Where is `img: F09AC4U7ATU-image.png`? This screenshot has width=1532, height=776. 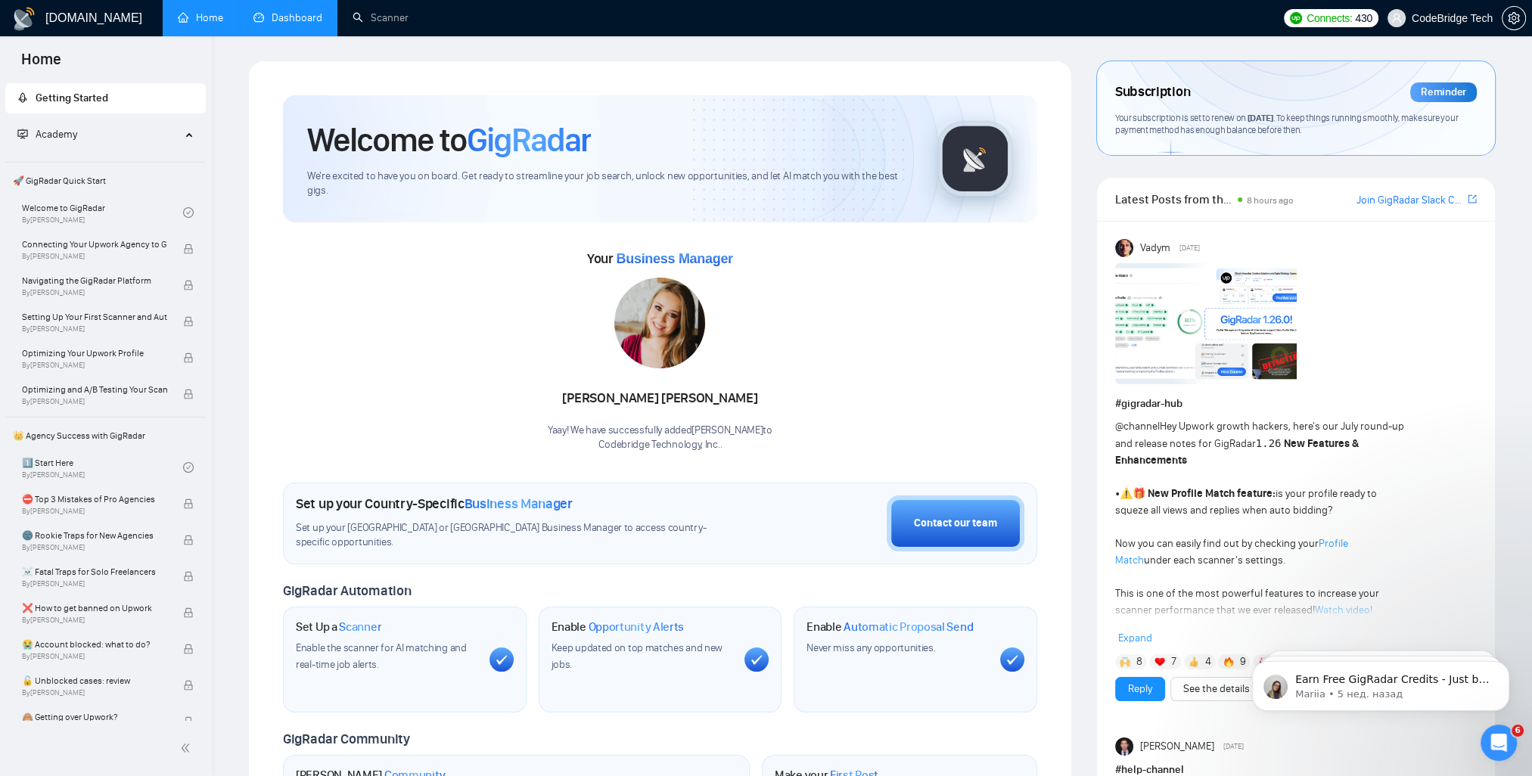
img: F09AC4U7ATU-image.png is located at coordinates (1206, 324).